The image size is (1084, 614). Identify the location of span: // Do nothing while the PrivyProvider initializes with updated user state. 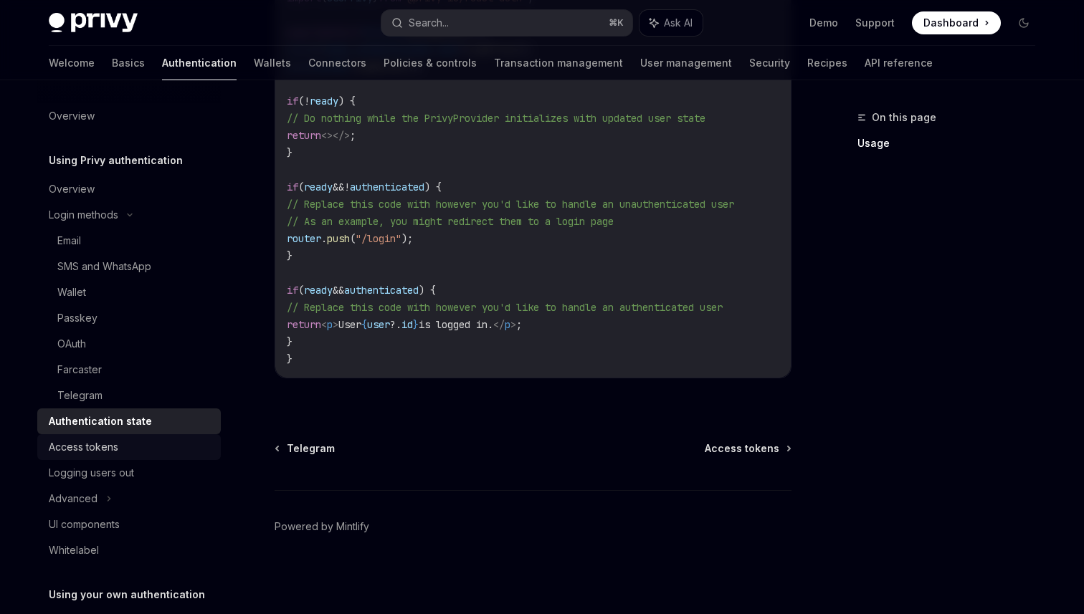
(496, 118).